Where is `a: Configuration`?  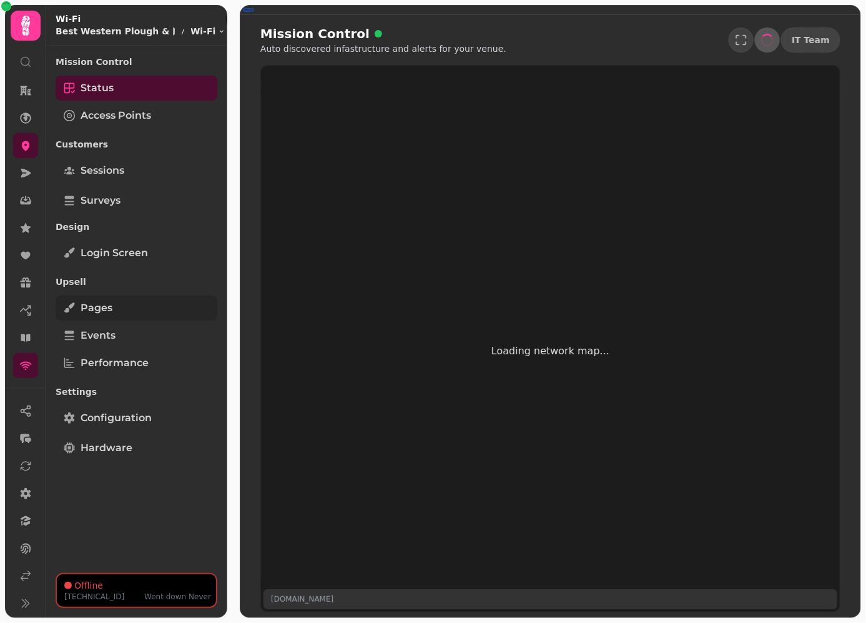
a: Configuration is located at coordinates (136, 418).